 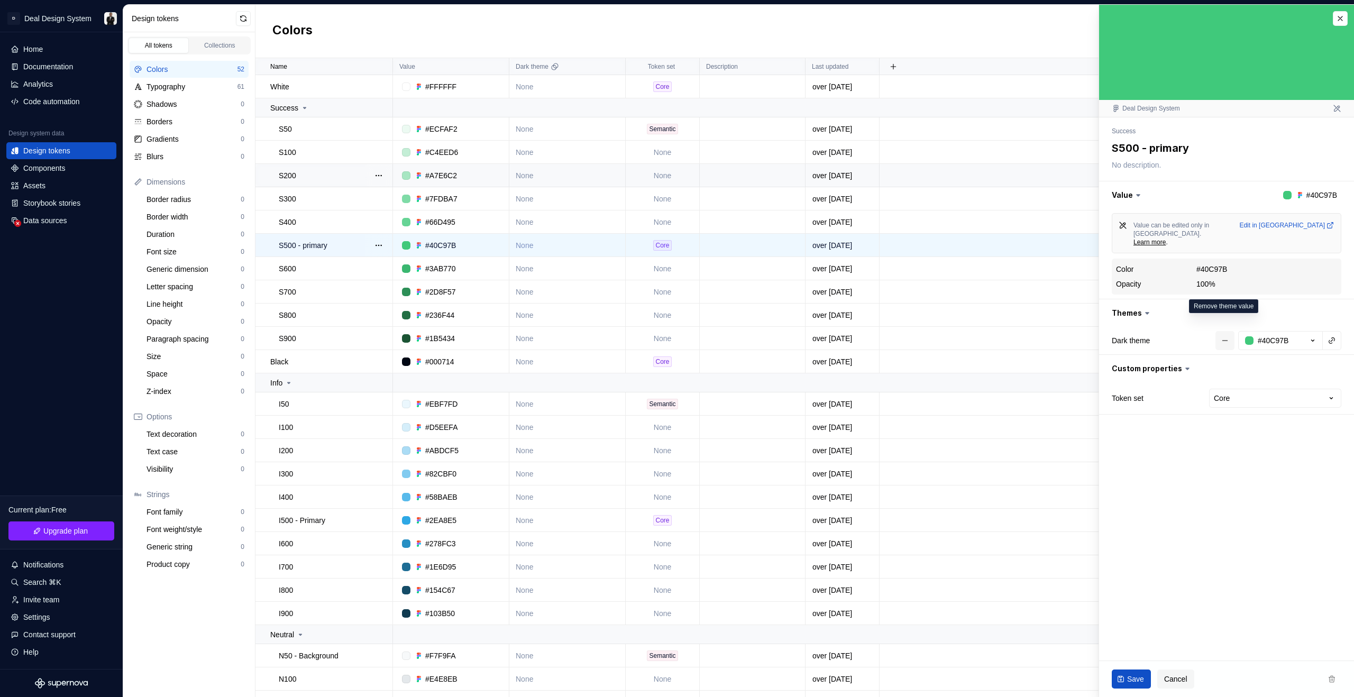 What do you see at coordinates (195, 547) in the screenshot?
I see `a: Generic string0` at bounding box center [195, 547].